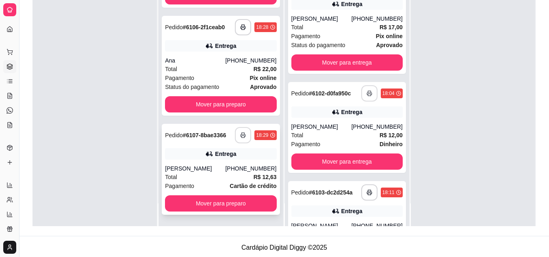 This screenshot has height=257, width=549. I want to click on div: 18:28, so click(262, 27).